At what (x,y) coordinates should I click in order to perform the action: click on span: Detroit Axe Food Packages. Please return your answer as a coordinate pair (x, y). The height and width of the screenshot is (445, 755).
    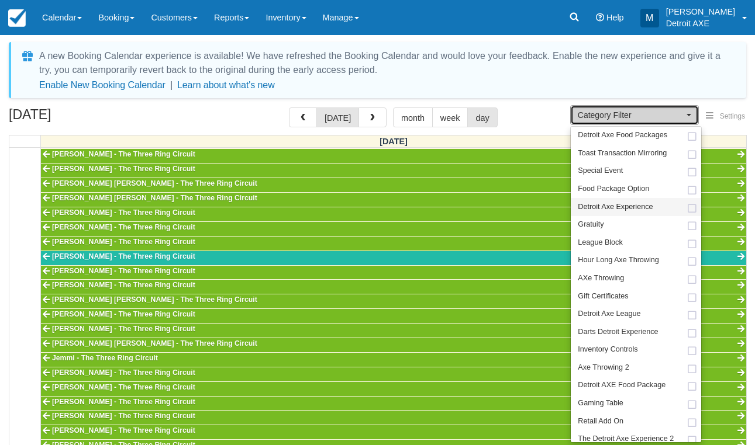
    Looking at the image, I should click on (622, 136).